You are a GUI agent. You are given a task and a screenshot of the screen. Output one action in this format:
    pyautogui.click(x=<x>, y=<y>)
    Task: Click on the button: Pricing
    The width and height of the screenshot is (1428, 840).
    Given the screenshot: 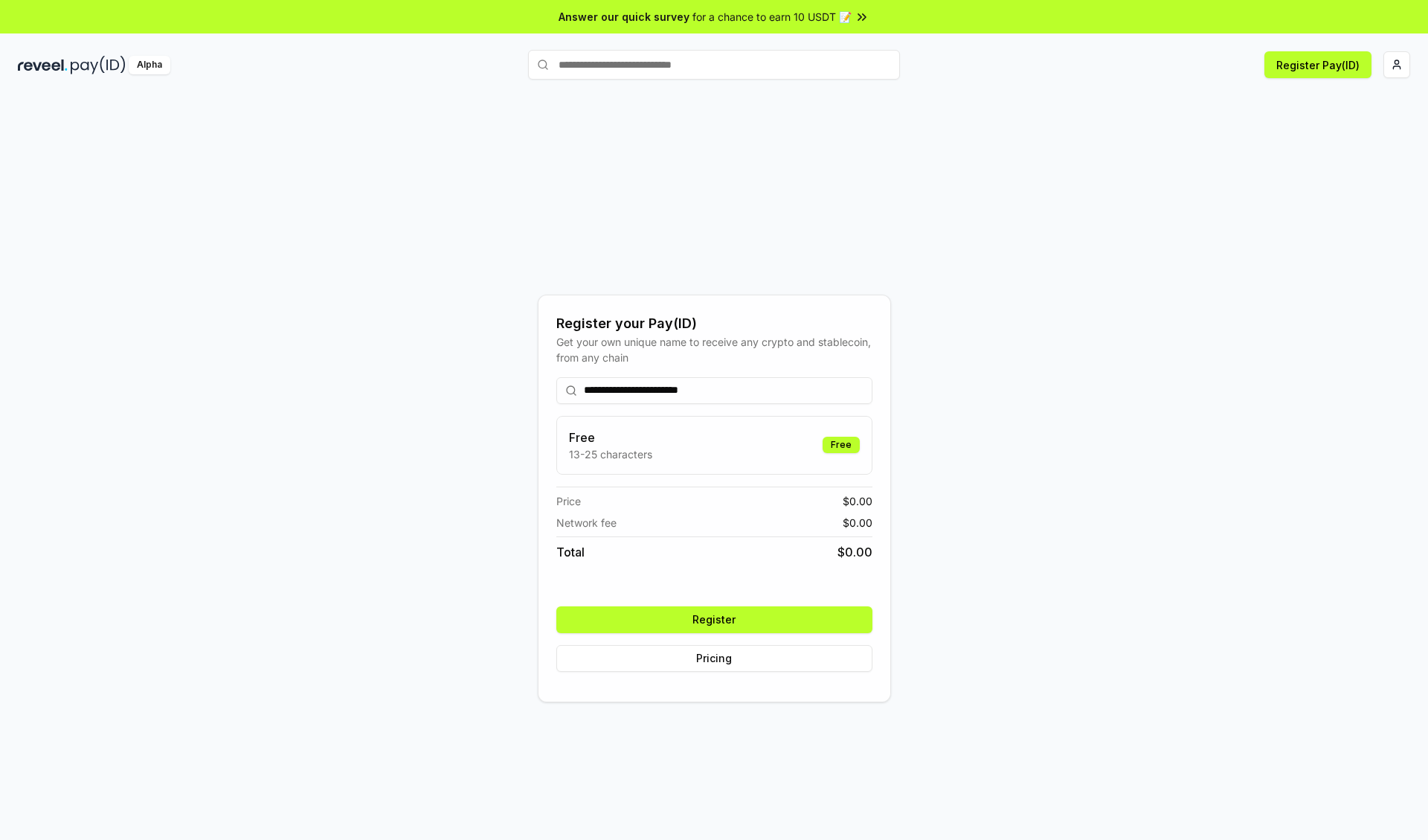 What is the action you would take?
    pyautogui.click(x=714, y=658)
    